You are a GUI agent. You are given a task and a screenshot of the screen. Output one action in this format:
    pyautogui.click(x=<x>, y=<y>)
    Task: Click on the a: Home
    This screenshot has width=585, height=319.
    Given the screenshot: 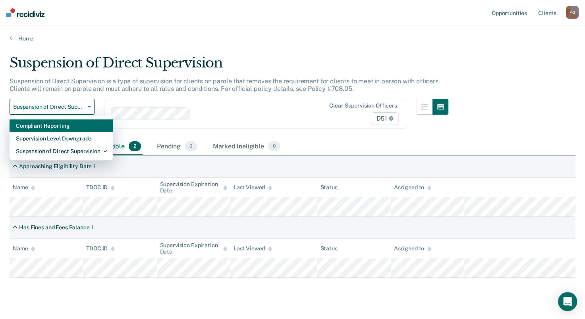 What is the action you would take?
    pyautogui.click(x=292, y=39)
    